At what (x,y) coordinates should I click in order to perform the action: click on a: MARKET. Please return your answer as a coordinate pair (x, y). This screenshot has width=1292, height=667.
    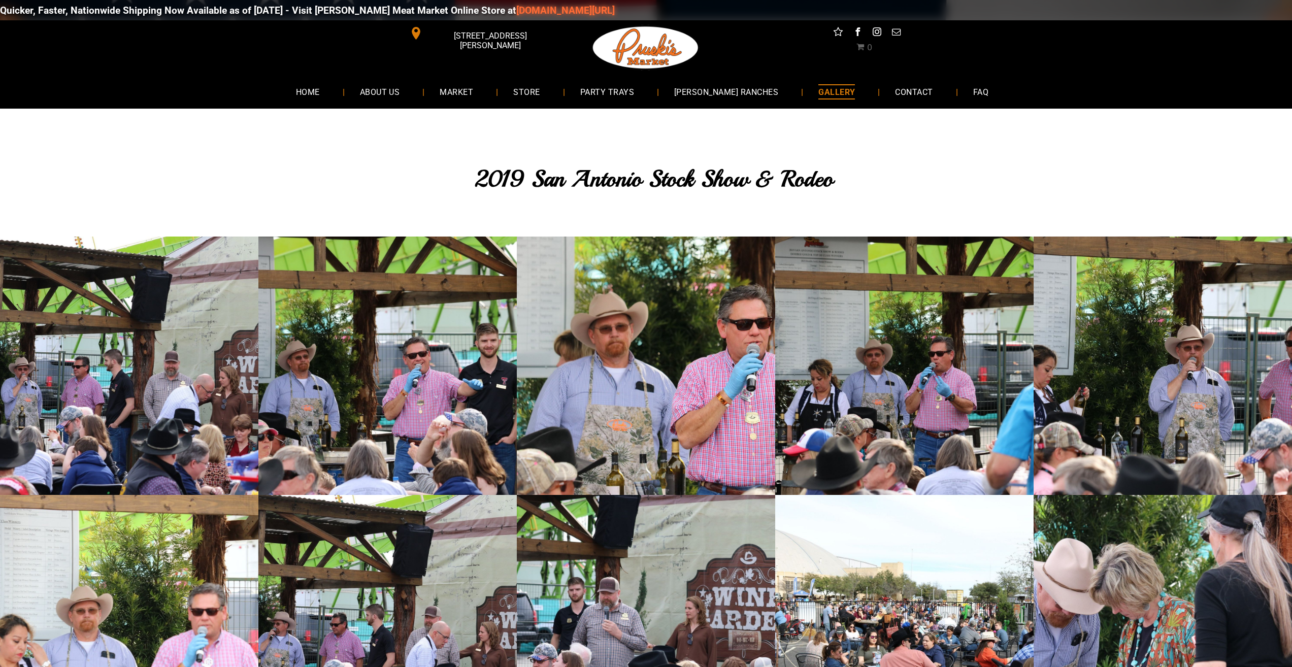
    Looking at the image, I should click on (457, 91).